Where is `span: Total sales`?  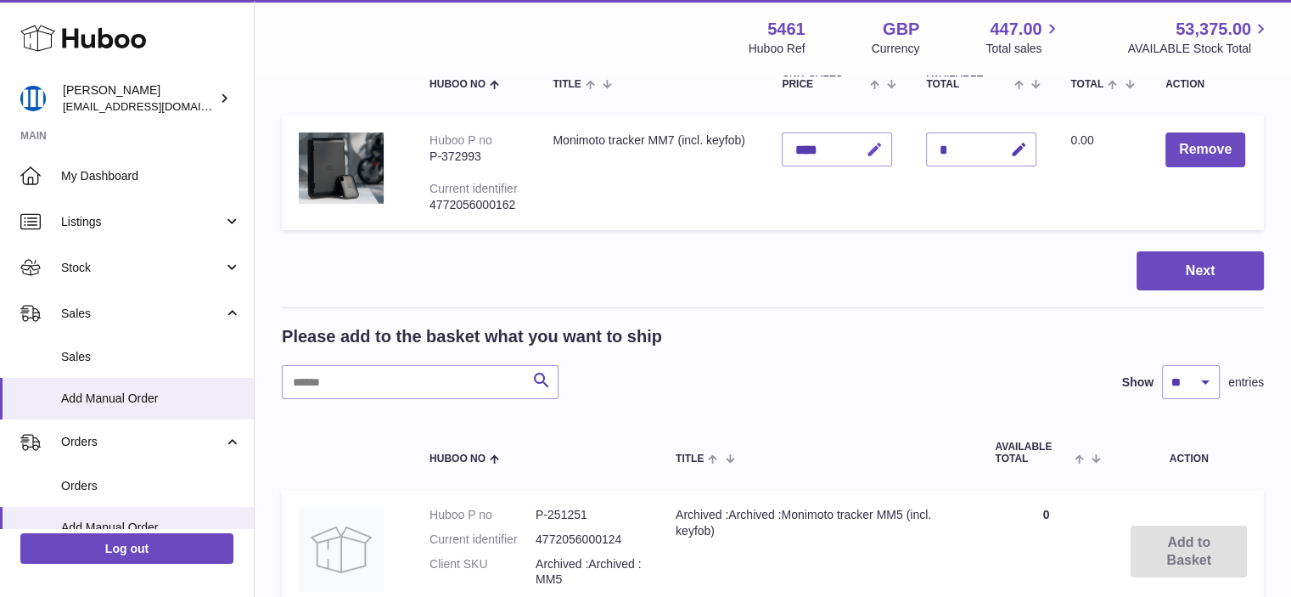 span: Total sales is located at coordinates (1023, 48).